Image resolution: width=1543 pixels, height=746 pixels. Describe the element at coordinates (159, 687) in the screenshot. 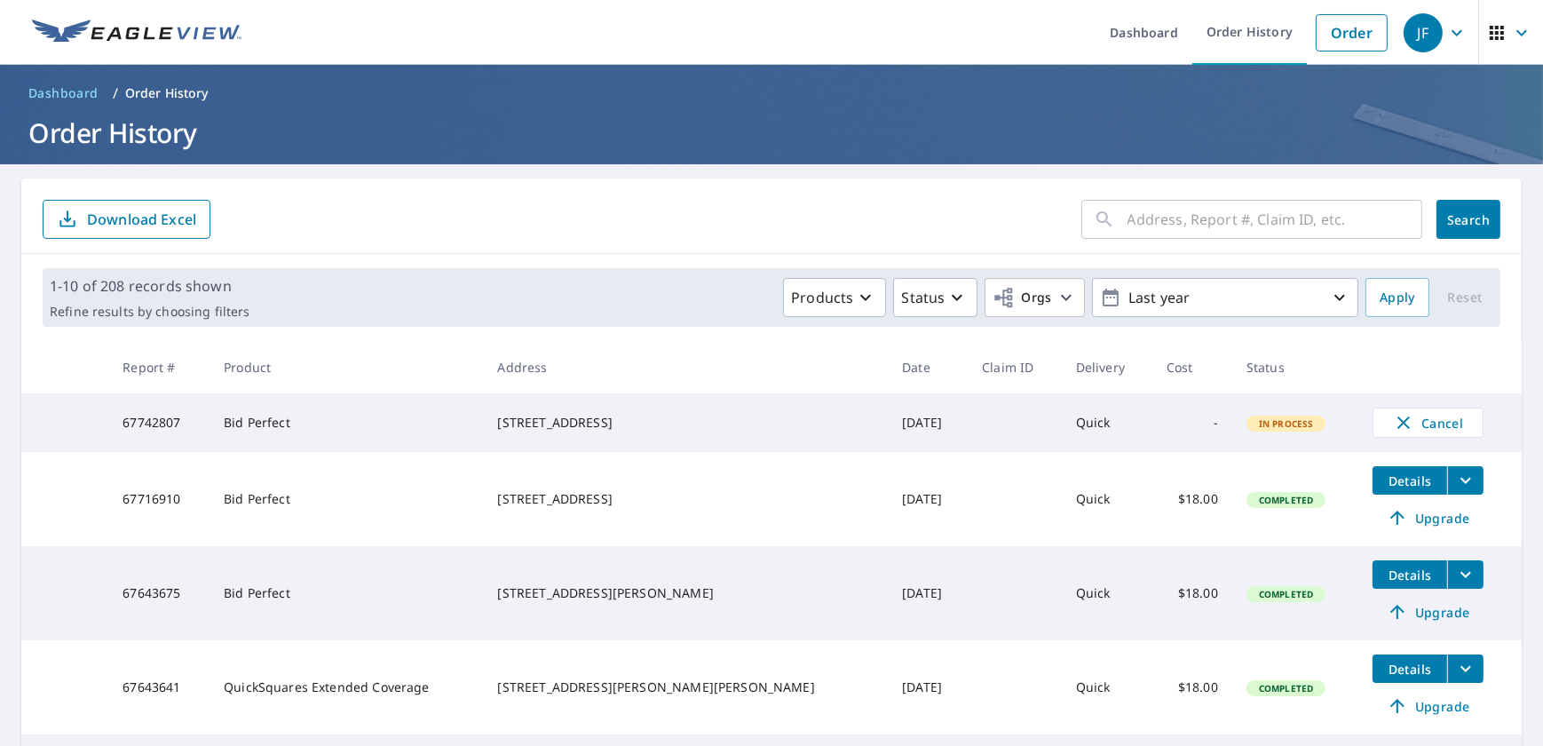

I see `td: 67643641` at that location.